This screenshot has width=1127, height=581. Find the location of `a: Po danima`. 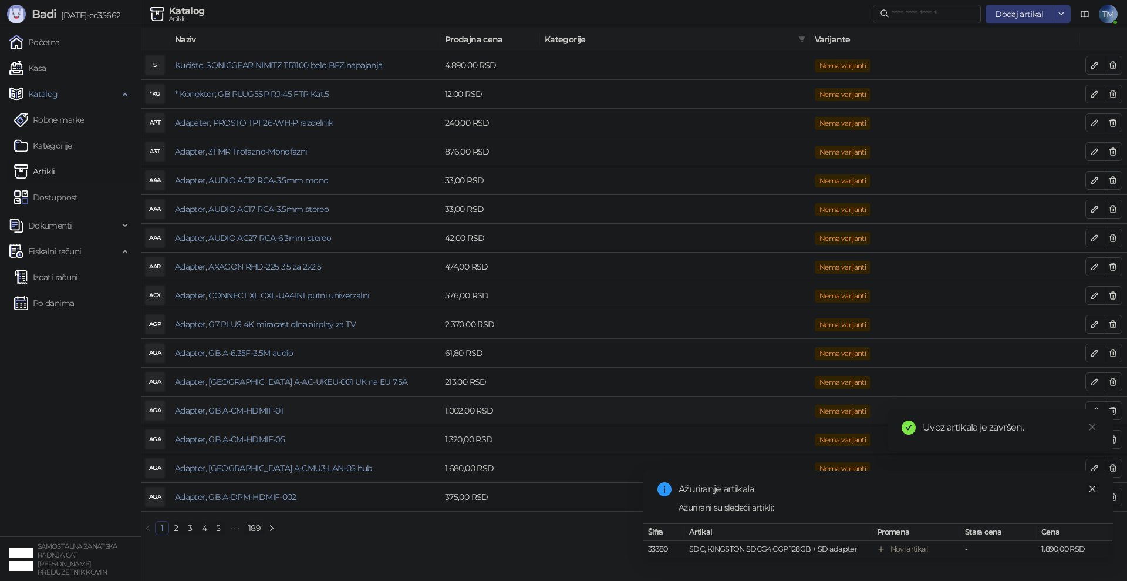

a: Po danima is located at coordinates (44, 303).